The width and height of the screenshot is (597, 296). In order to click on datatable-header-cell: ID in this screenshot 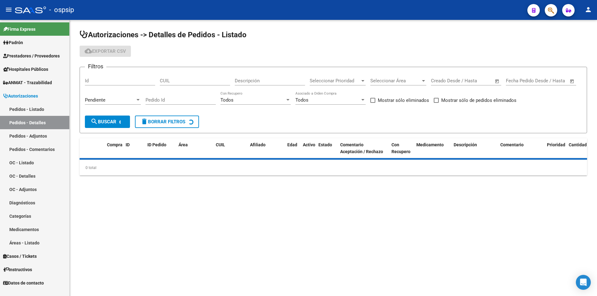, I will do `click(134, 149)`.